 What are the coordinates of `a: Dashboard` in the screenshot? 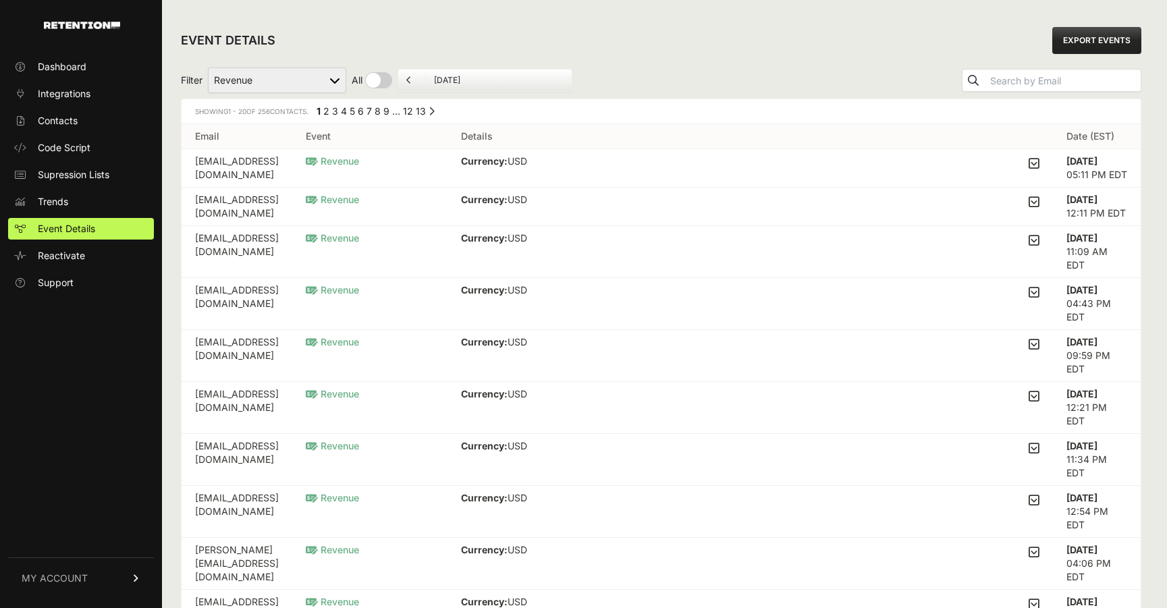 It's located at (81, 67).